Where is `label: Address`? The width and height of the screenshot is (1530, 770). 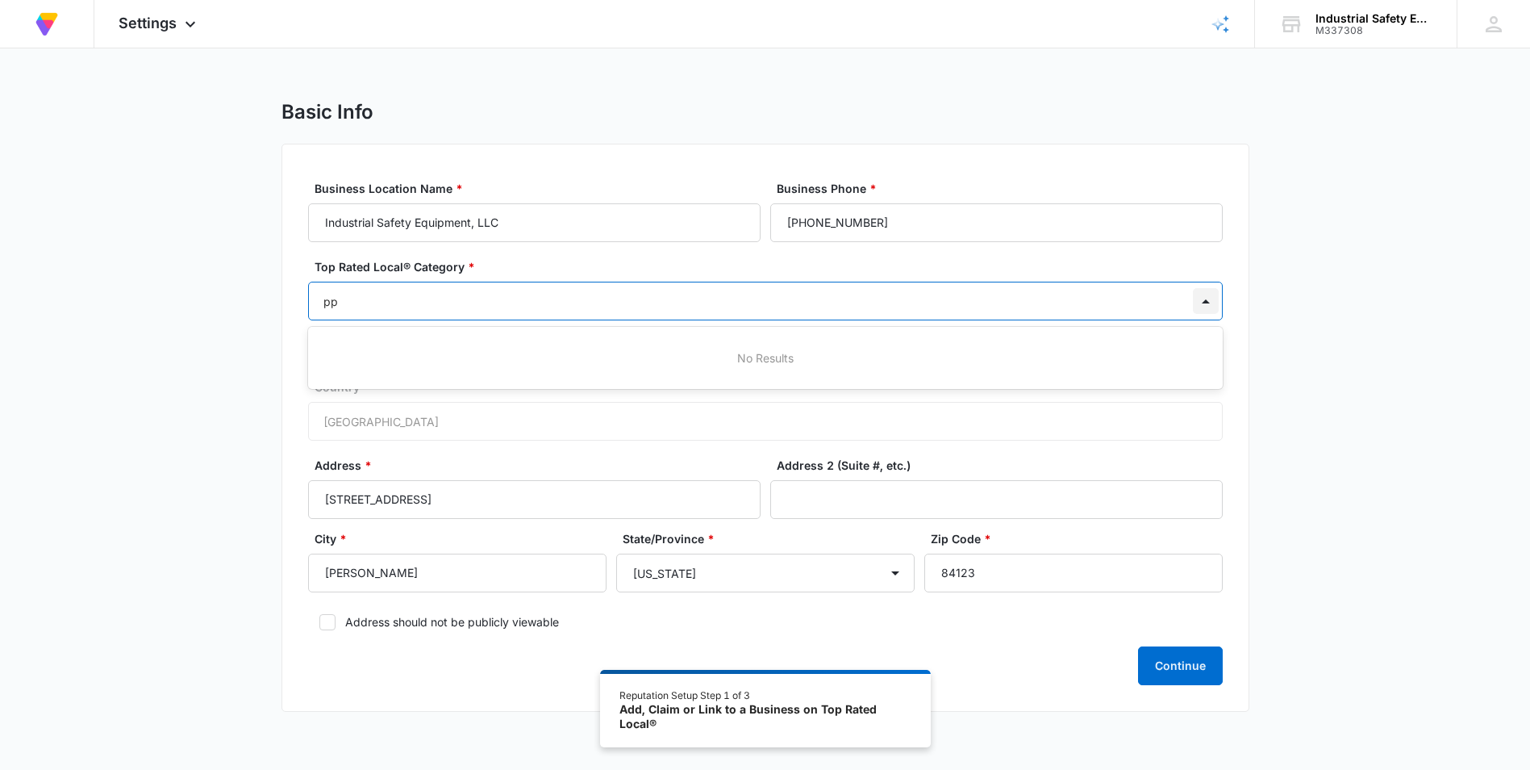
label: Address is located at coordinates (541, 465).